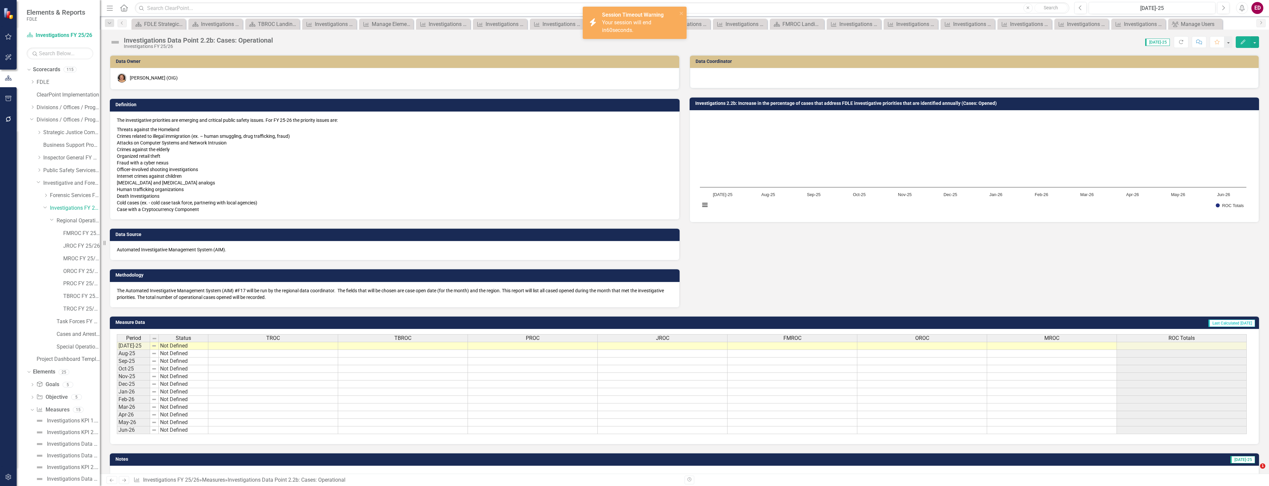 The image size is (1269, 486). I want to click on a: Investigations MROC Updater, so click(968, 24).